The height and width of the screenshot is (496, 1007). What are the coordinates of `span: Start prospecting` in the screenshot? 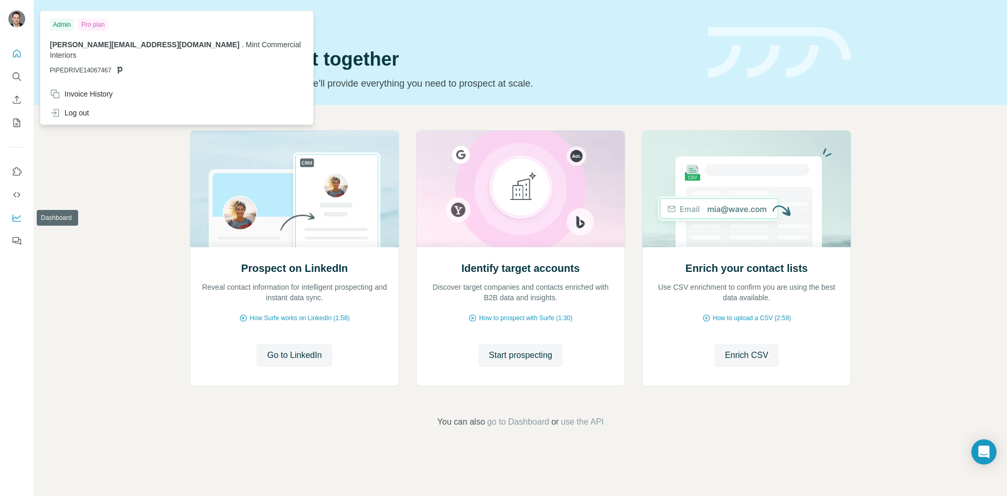 It's located at (520, 355).